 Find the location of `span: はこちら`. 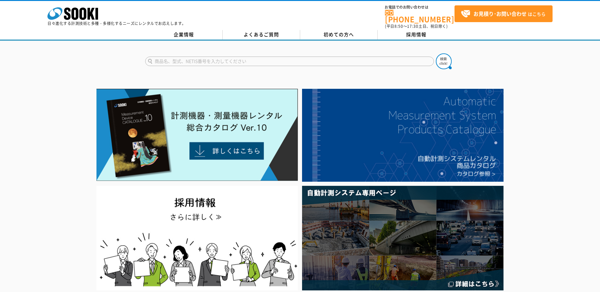

span: はこちら is located at coordinates (503, 14).